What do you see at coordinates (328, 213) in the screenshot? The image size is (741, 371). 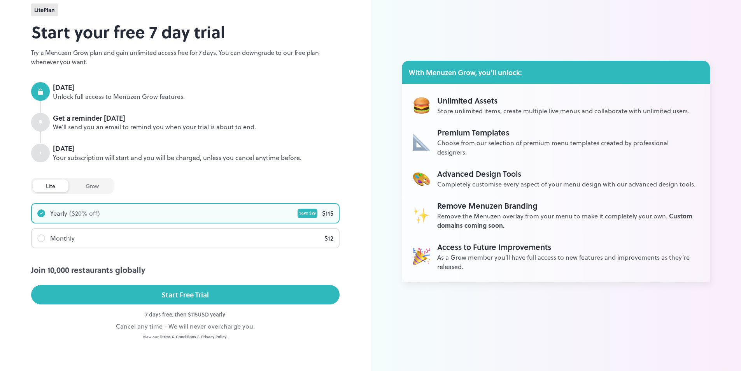 I see `div: $ 115` at bounding box center [328, 213].